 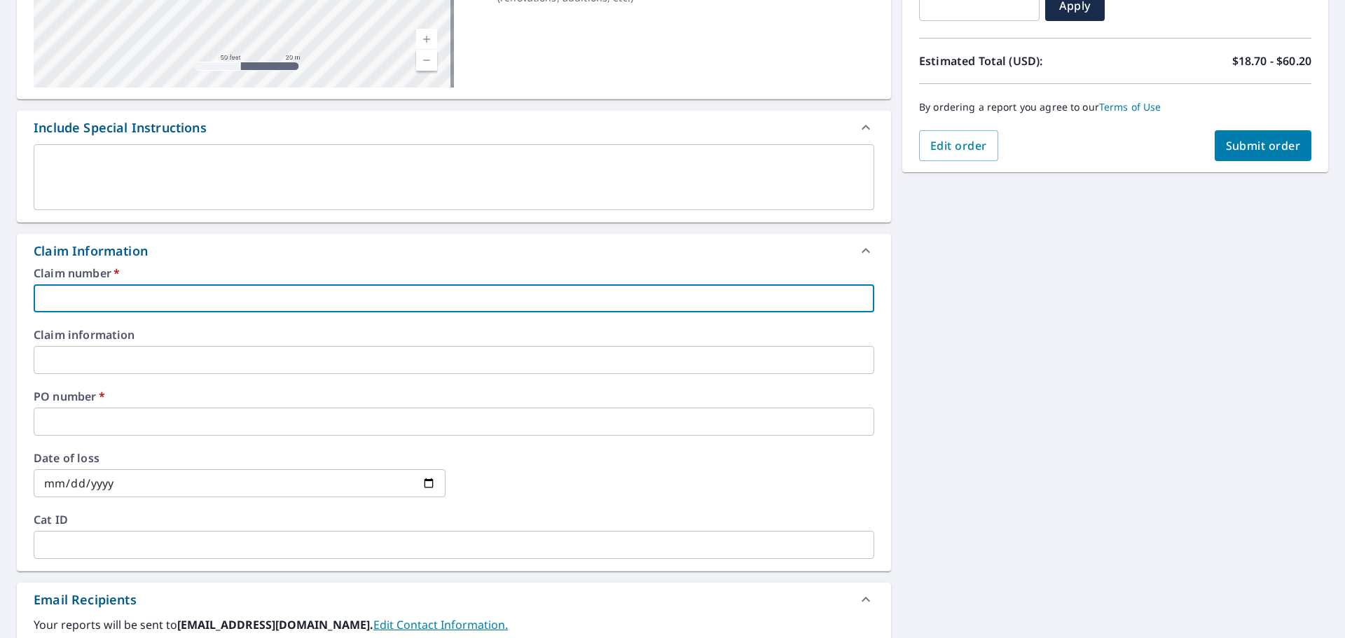 What do you see at coordinates (1130, 107) in the screenshot?
I see `a: Terms of Use` at bounding box center [1130, 107].